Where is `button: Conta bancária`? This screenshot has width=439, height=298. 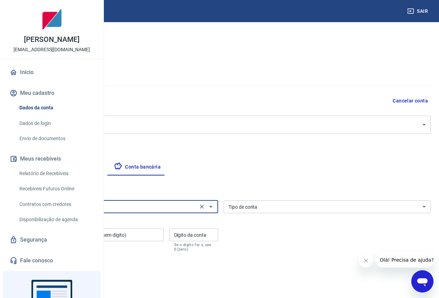 button: Conta bancária is located at coordinates (137, 167).